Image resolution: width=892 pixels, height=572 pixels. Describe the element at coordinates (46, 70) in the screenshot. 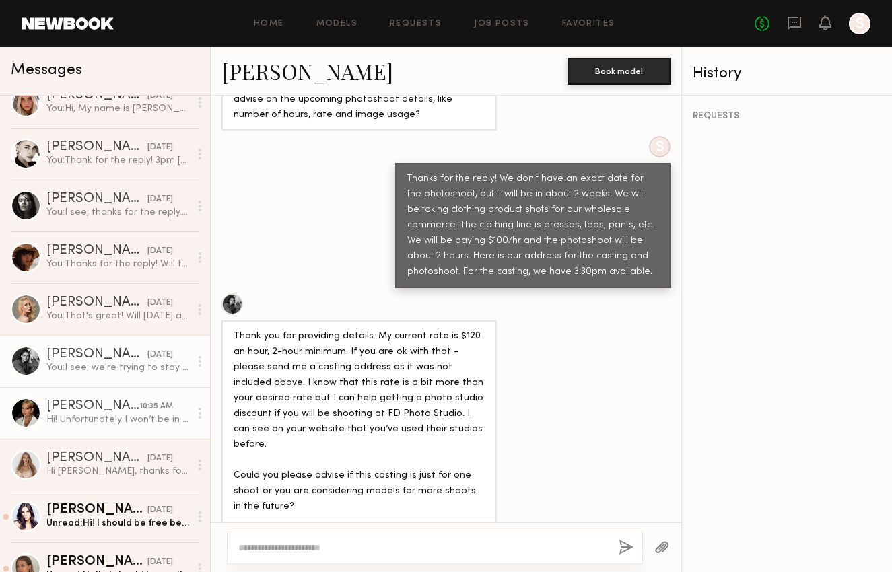

I see `span: Messages` at that location.